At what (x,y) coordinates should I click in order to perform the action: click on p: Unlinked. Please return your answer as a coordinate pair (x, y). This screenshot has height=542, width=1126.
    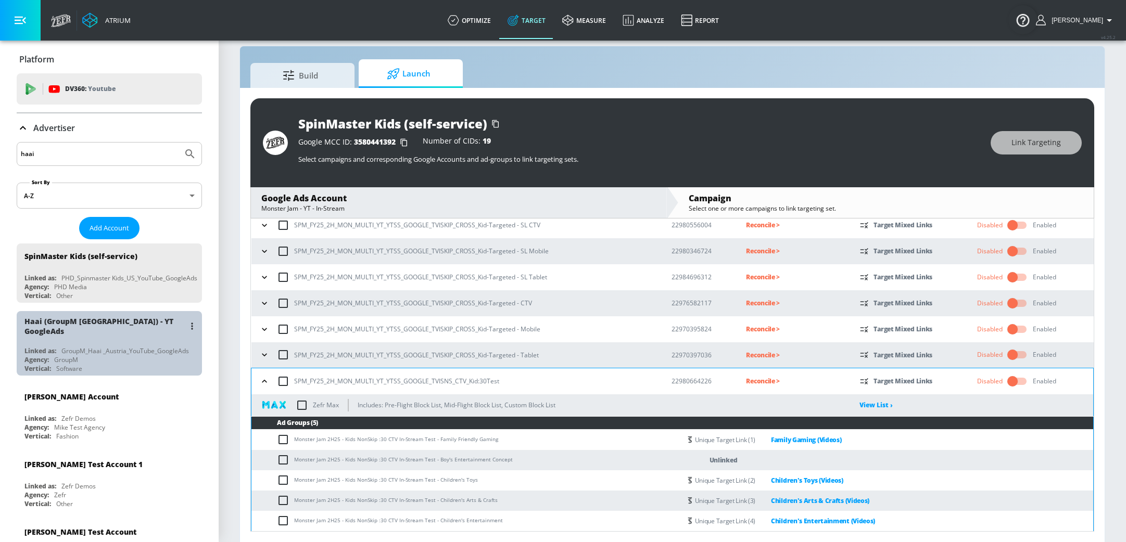
    Looking at the image, I should click on (724, 460).